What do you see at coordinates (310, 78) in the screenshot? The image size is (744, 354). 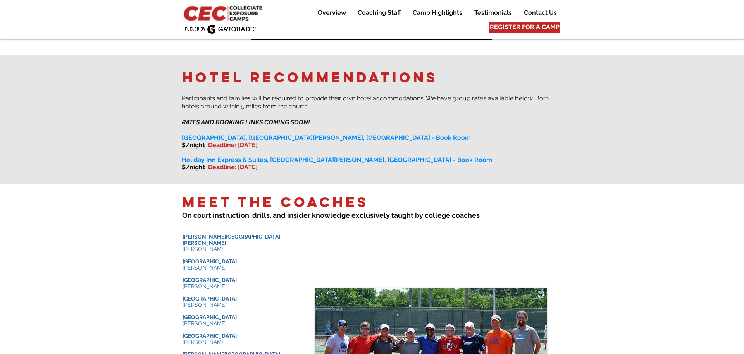 I see `span: hotel recommendations` at bounding box center [310, 78].